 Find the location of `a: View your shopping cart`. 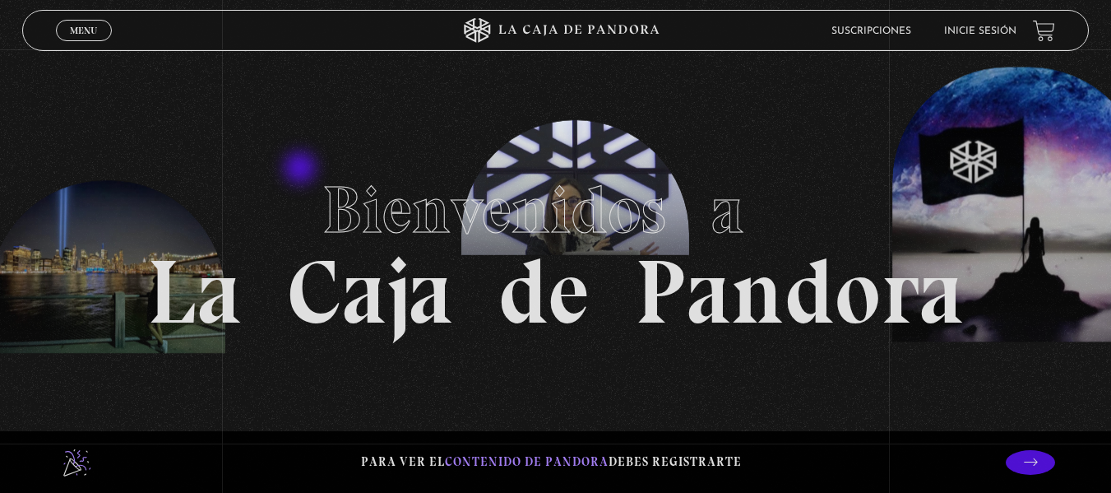

a: View your shopping cart is located at coordinates (1044, 30).